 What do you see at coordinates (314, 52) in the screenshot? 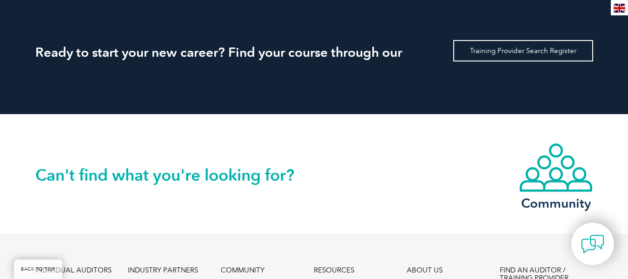
I see `h2: Ready to start your new career? Find your course through our` at bounding box center [314, 52].